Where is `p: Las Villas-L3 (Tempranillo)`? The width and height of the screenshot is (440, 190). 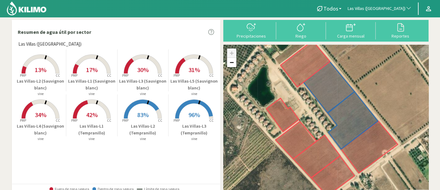 p: Las Villas-L3 (Tempranillo) is located at coordinates (194, 130).